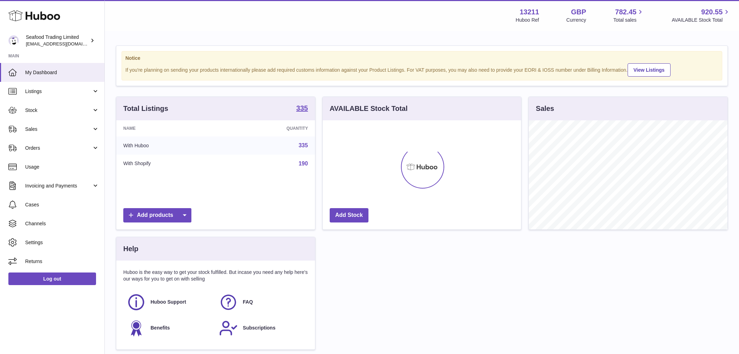 The image size is (739, 354). Describe the element at coordinates (131, 248) in the screenshot. I see `h3: Help` at that location.